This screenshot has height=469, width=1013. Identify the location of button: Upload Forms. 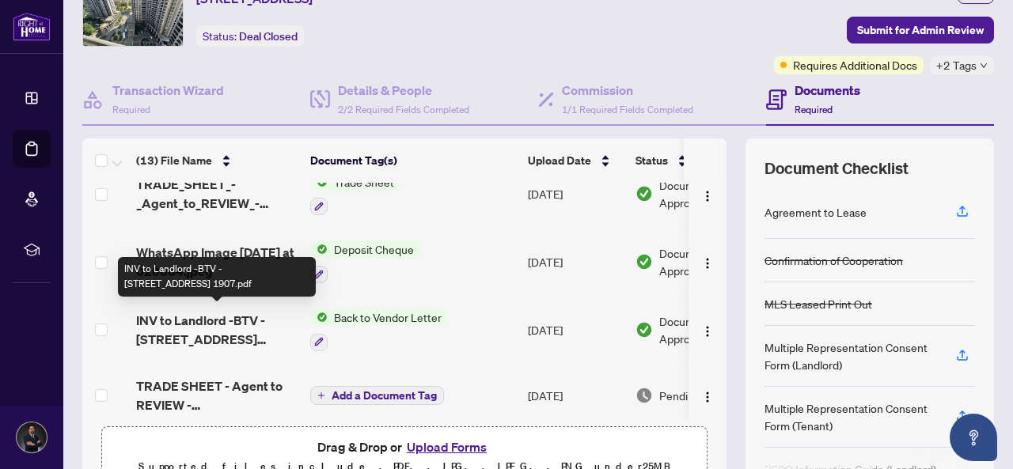
(446, 447).